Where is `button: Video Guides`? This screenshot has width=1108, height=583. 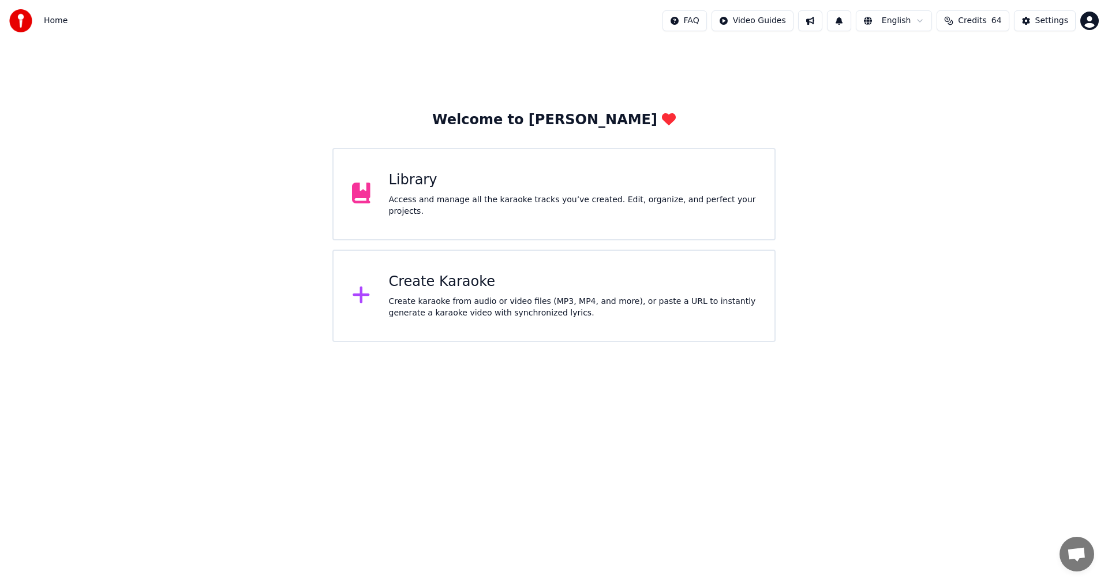
button: Video Guides is located at coordinates (753, 21).